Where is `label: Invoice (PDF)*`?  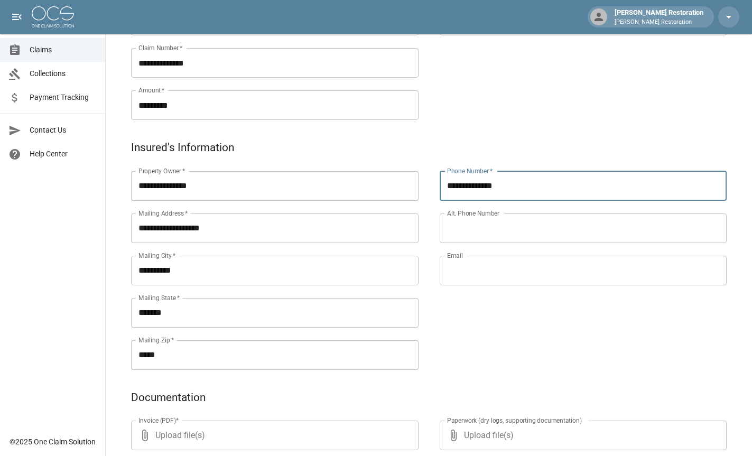
label: Invoice (PDF)* is located at coordinates (159, 420).